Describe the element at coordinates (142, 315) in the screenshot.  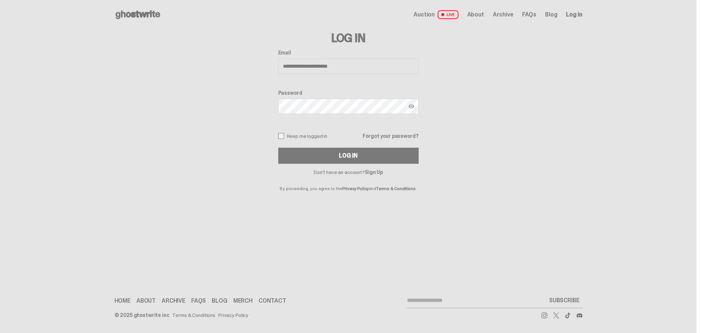
I see `div: © 2025 ghostwrite inc` at that location.